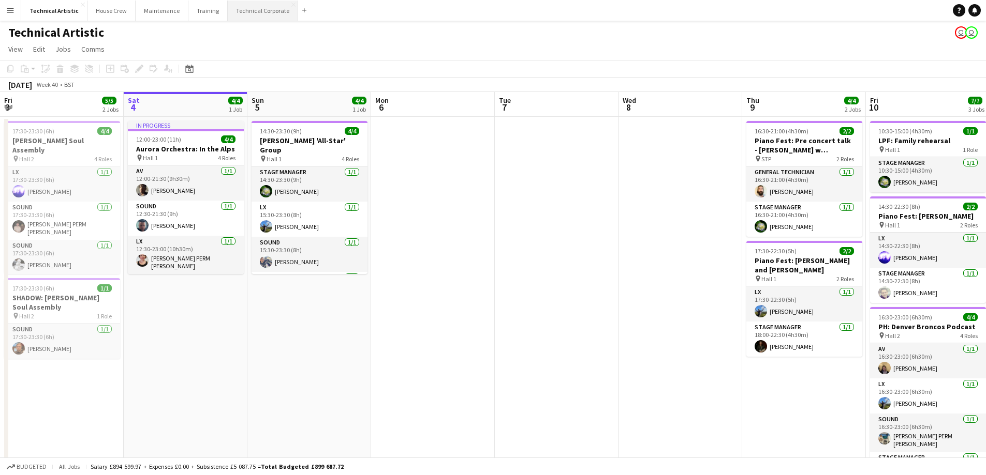 Image resolution: width=986 pixels, height=475 pixels. I want to click on div: BST, so click(69, 84).